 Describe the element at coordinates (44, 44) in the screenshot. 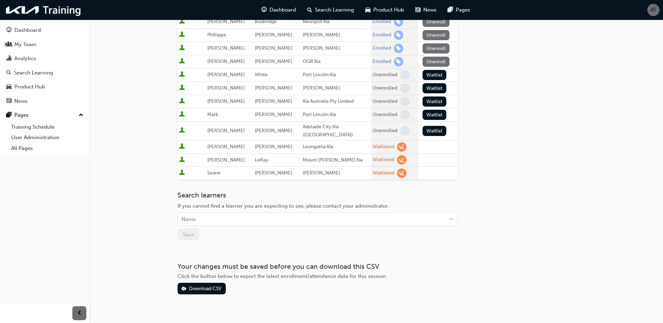

I see `a: My Team` at that location.